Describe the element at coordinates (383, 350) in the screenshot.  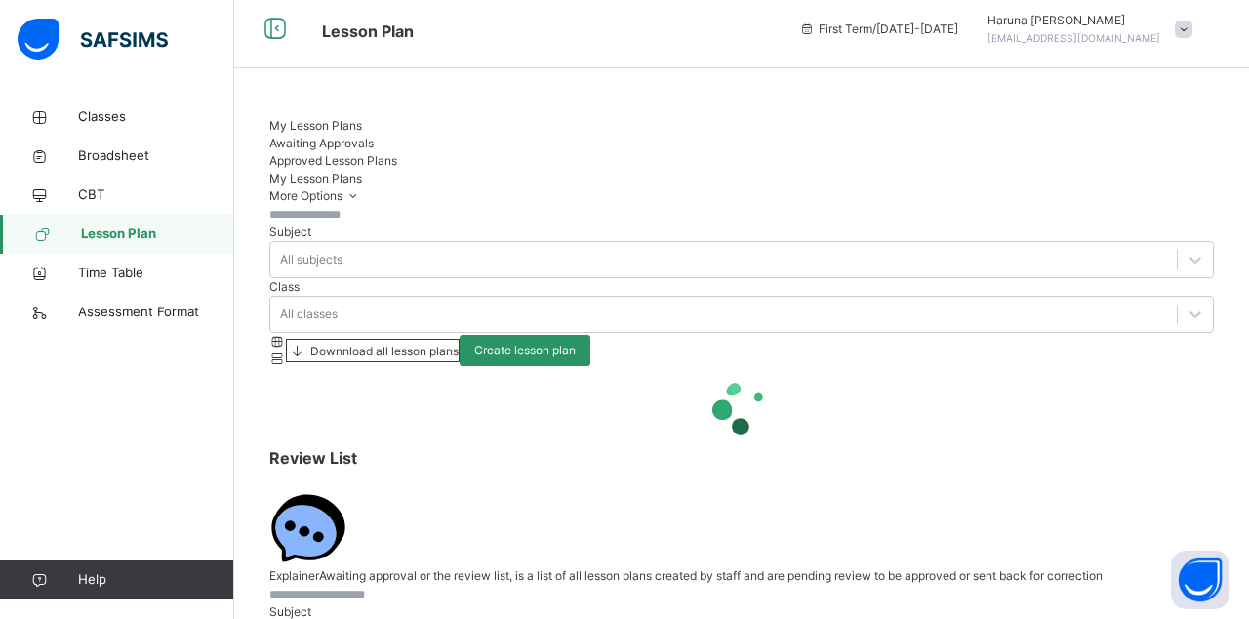
I see `span: Downnload all lesson plans` at that location.